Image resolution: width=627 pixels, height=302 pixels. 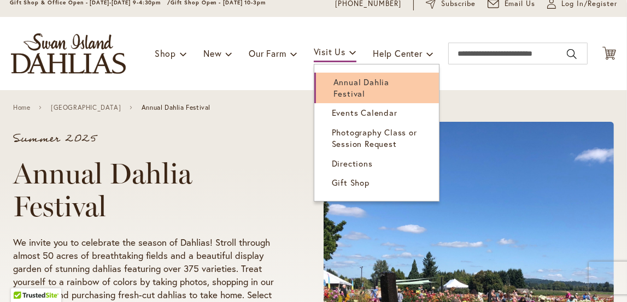 I want to click on span: Directions, so click(x=352, y=164).